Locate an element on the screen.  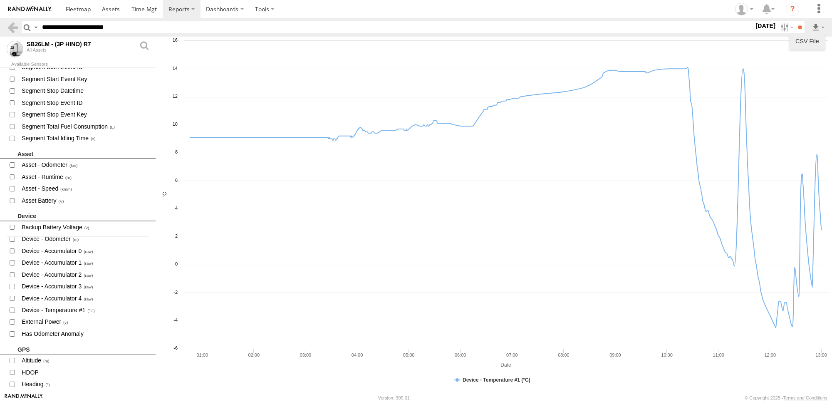
input: Device - Accumulator 1 is located at coordinates (12, 263).